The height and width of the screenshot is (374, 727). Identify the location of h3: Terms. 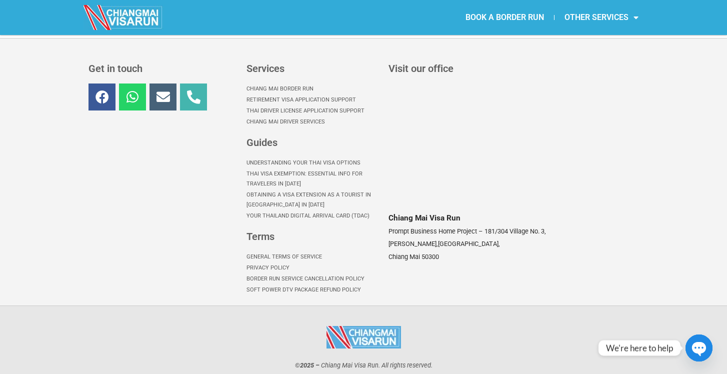
(312, 237).